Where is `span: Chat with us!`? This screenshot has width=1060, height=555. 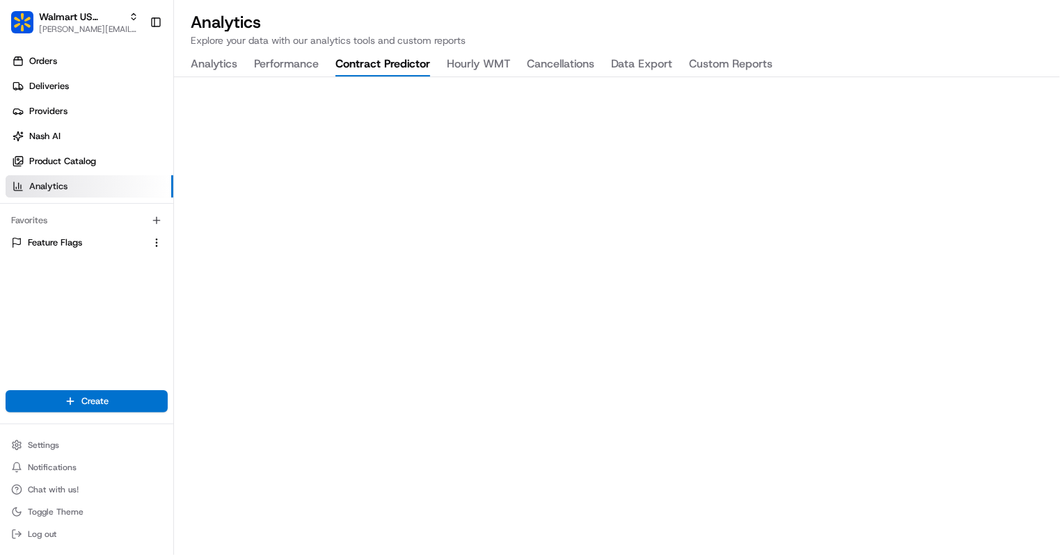
span: Chat with us! is located at coordinates (53, 490).